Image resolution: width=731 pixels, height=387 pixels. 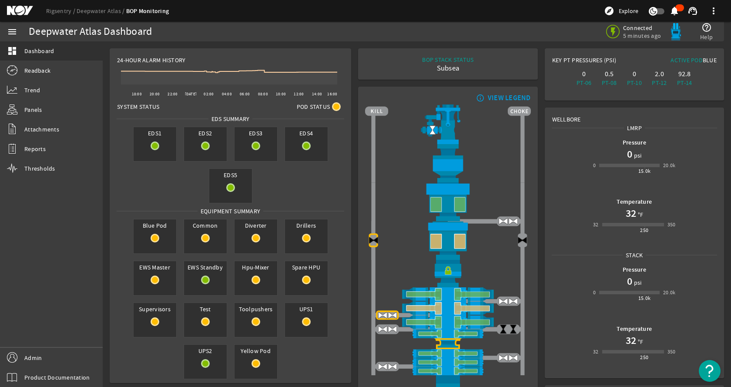 What do you see at coordinates (713, 11) in the screenshot?
I see `button: more_vert` at bounding box center [713, 11].